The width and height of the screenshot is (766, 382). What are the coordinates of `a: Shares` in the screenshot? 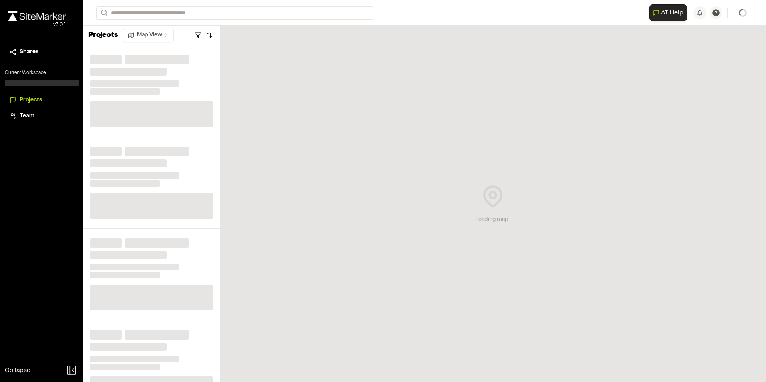 It's located at (42, 52).